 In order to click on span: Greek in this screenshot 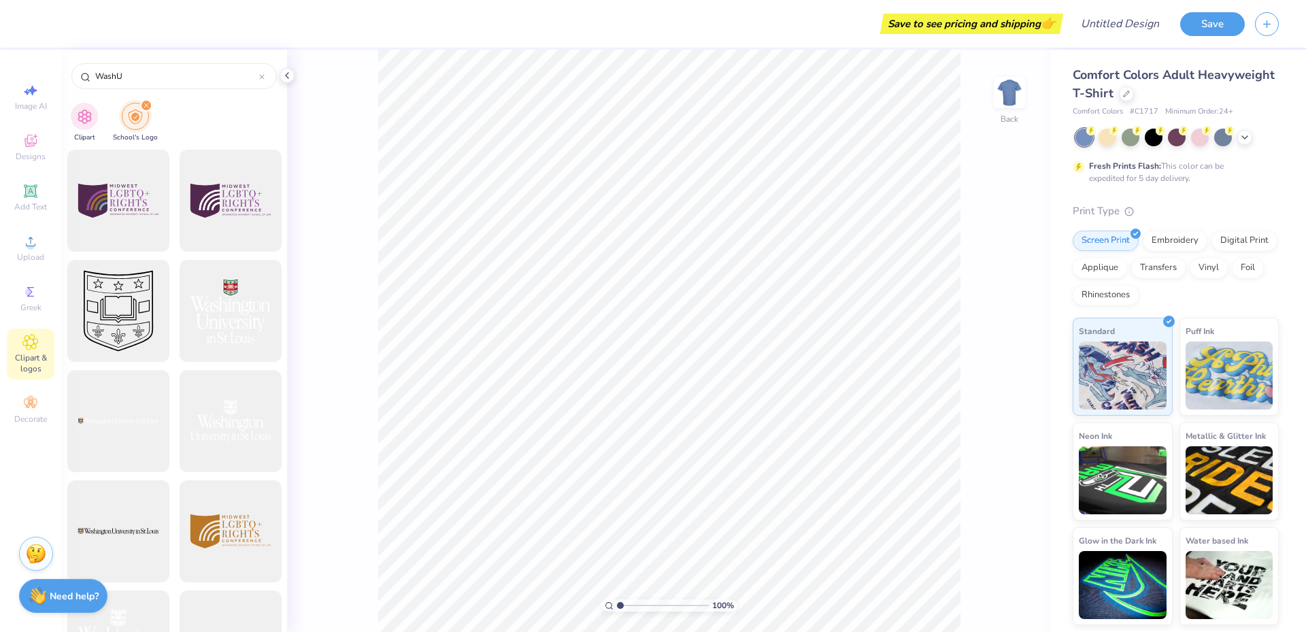, I will do `click(31, 307)`.